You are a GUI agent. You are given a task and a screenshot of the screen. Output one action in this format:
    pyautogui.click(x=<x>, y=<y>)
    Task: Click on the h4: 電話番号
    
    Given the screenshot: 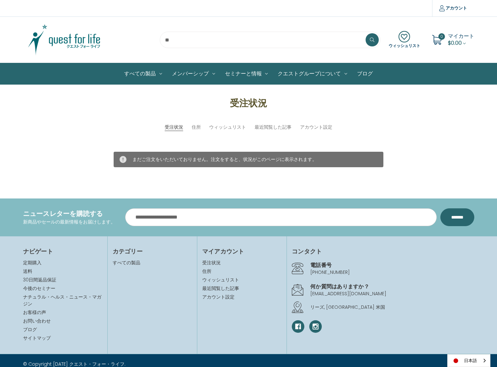 What is the action you would take?
    pyautogui.click(x=392, y=265)
    